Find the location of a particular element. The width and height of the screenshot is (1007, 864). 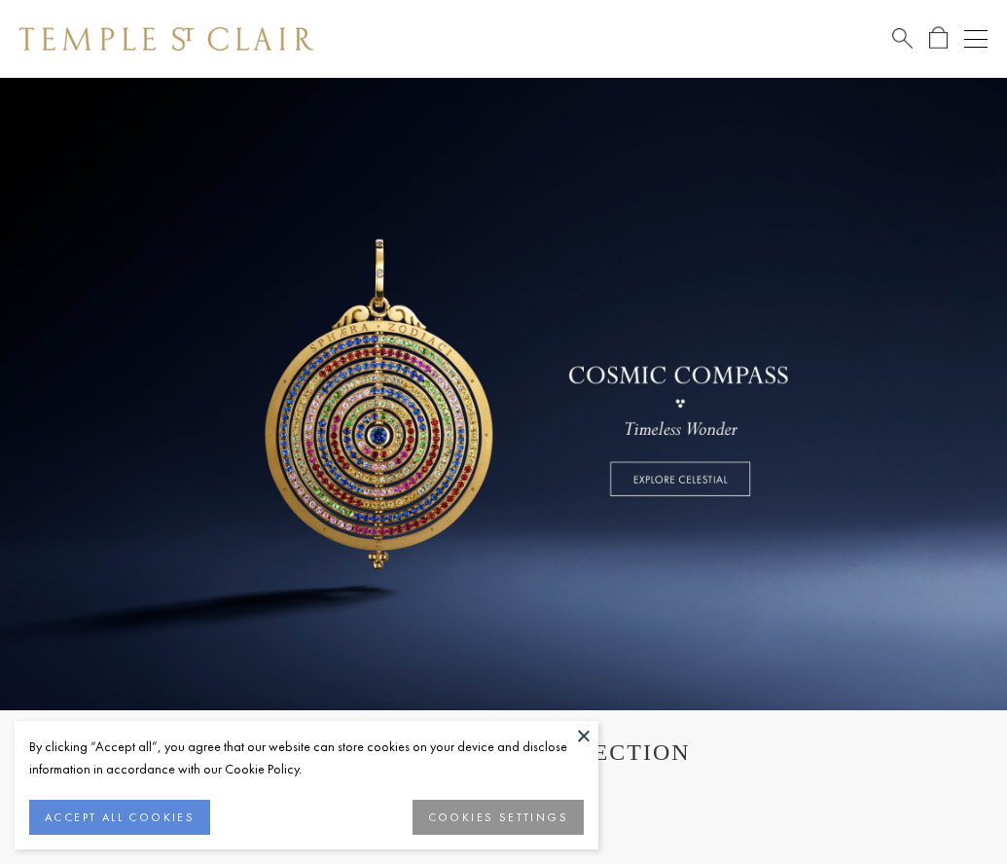

a: Open Shopping Bag is located at coordinates (938, 38).